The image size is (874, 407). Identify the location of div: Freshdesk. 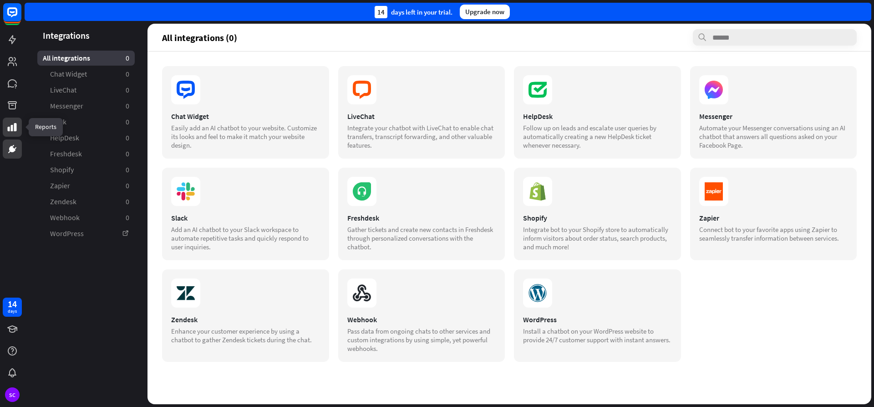
(422, 218).